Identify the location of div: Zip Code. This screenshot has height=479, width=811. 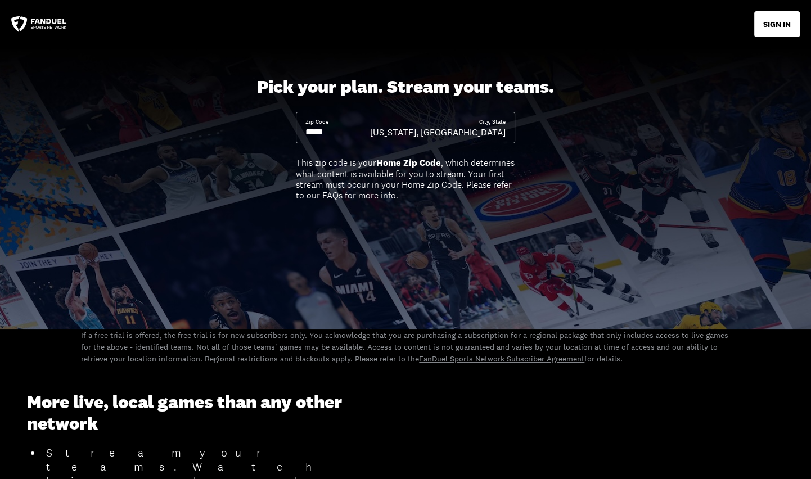
(317, 122).